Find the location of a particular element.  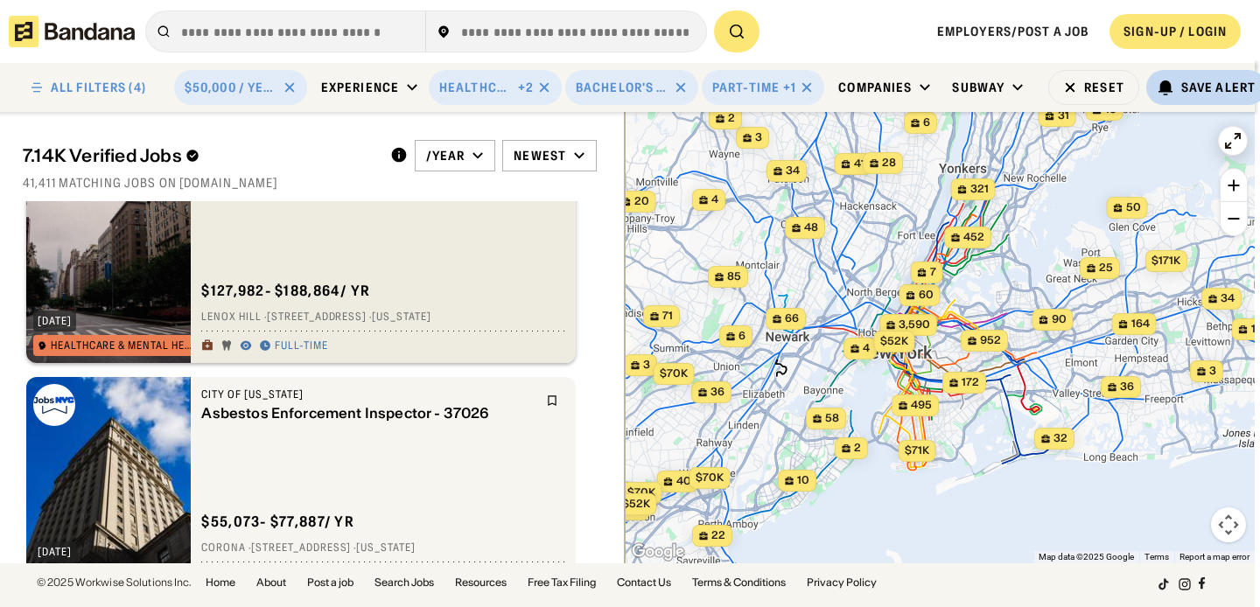

span: Map data ©2025 Google is located at coordinates (1086, 556).